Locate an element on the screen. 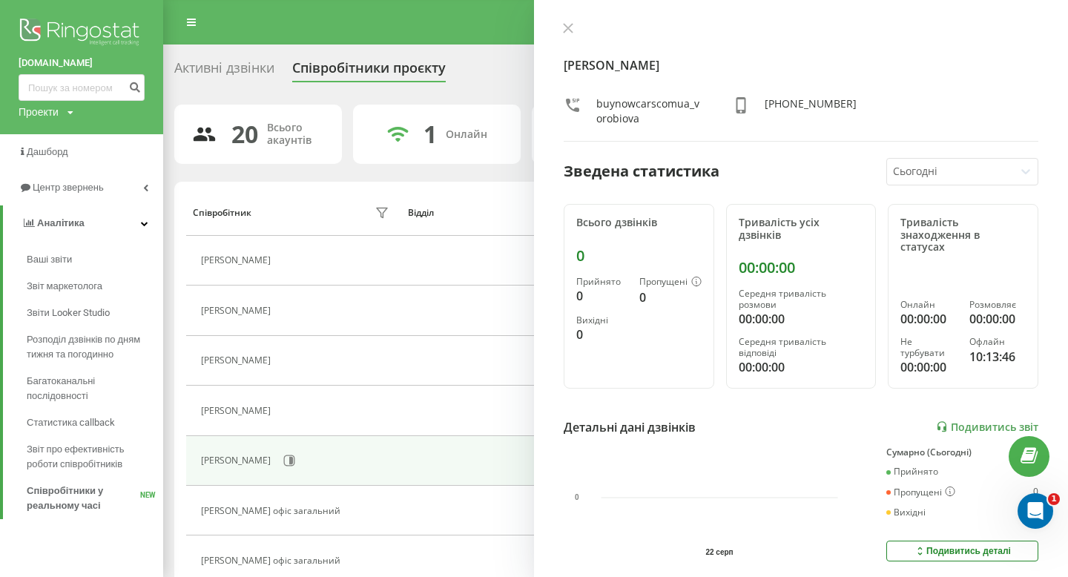  span: Аналiтика is located at coordinates (61, 222).